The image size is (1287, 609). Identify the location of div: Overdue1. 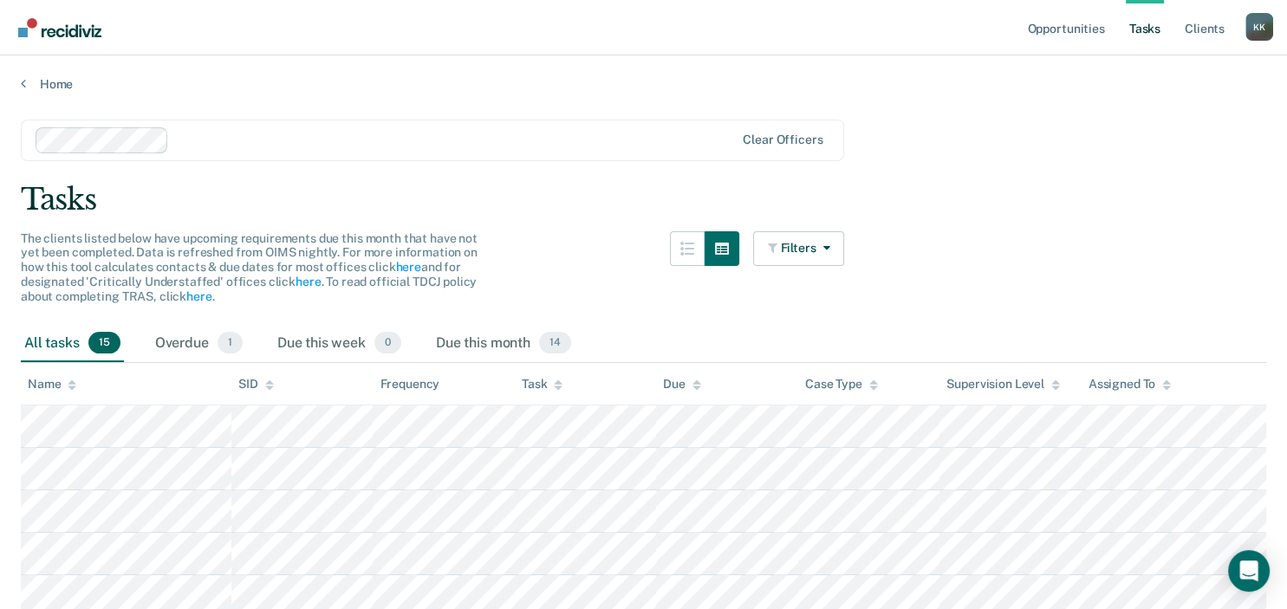
(198, 344).